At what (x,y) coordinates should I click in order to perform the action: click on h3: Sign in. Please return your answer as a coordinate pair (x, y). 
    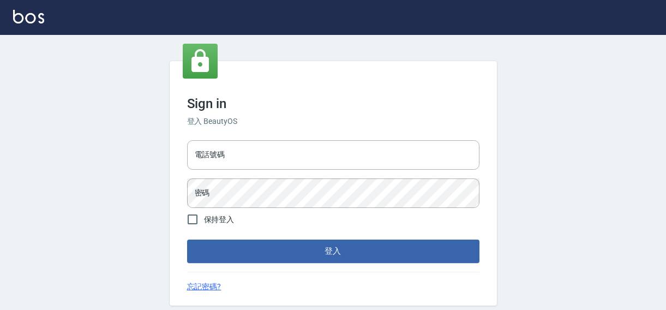
    Looking at the image, I should click on (333, 104).